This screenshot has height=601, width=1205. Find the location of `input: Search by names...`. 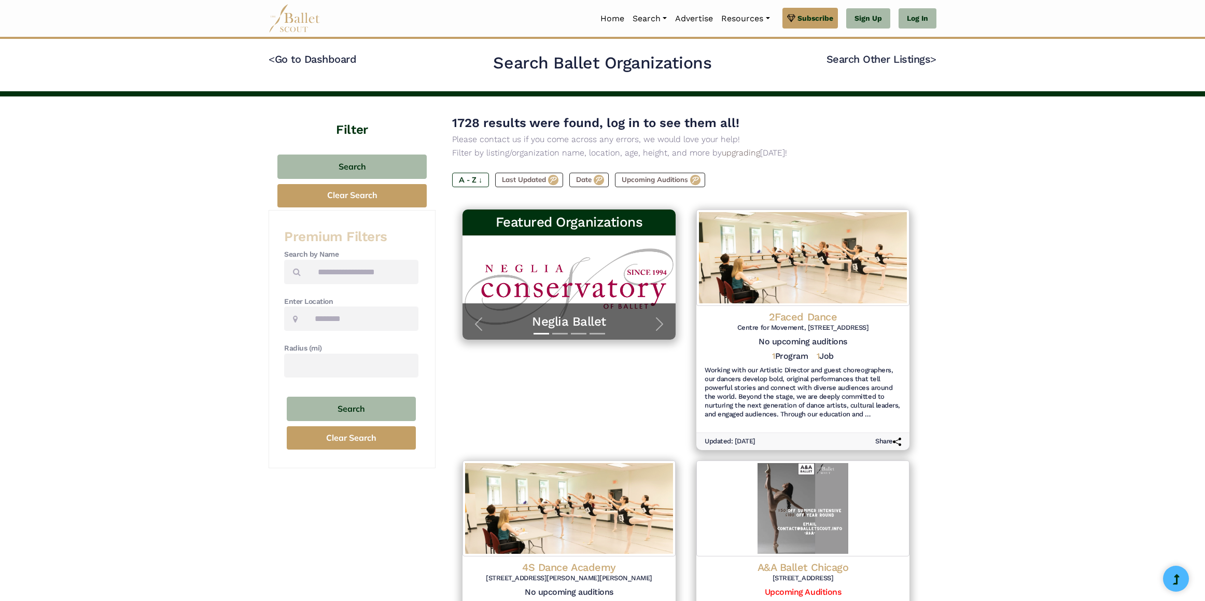

input: Search by names... is located at coordinates (363, 272).